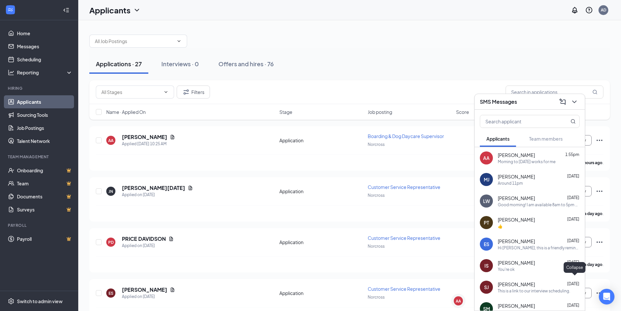  What do you see at coordinates (286, 112) in the screenshot?
I see `span: Stage` at bounding box center [286, 112].